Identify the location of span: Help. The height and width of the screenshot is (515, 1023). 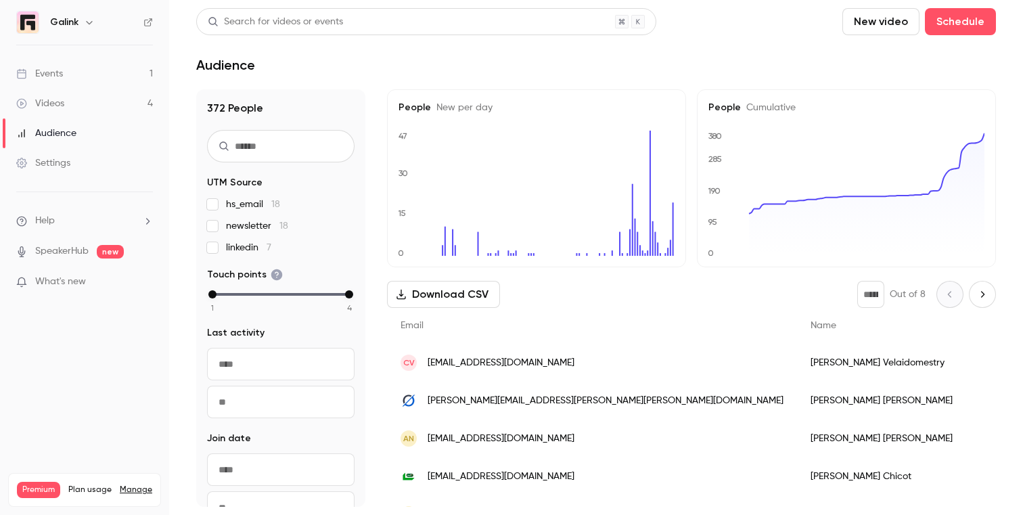
(45, 221).